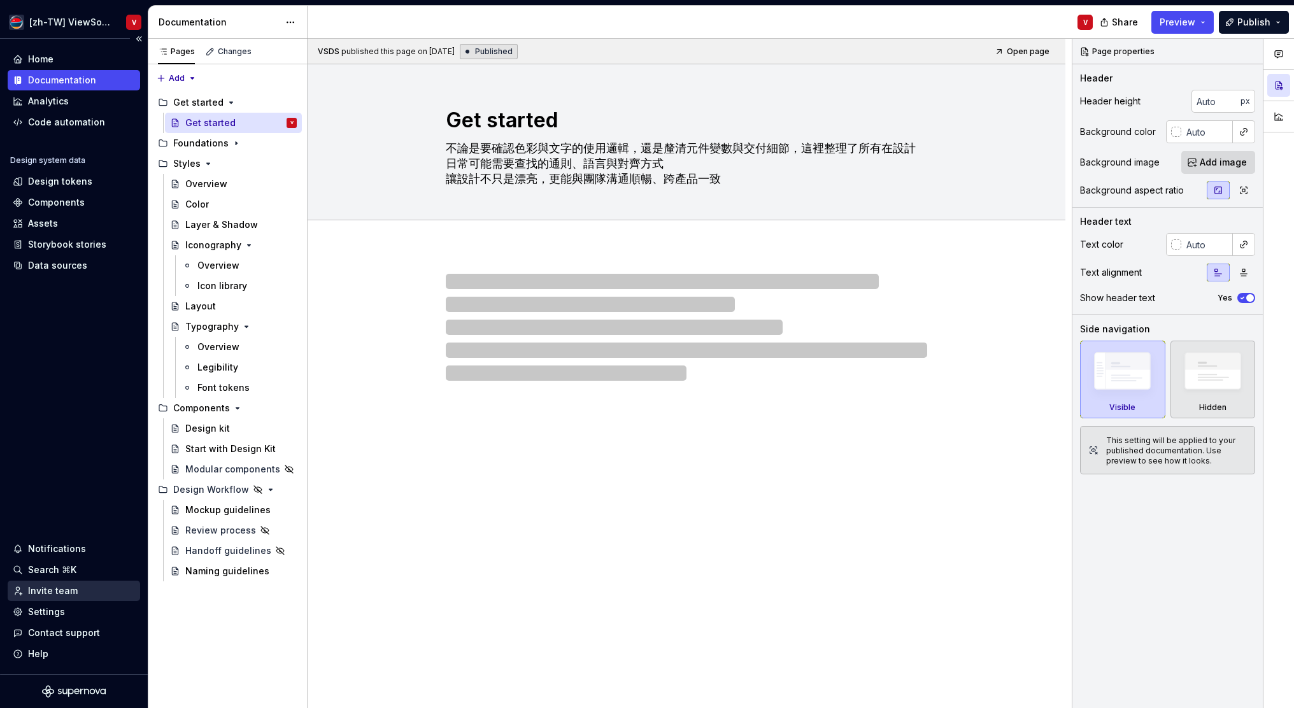 This screenshot has width=1294, height=708. What do you see at coordinates (234, 52) in the screenshot?
I see `div: Changes` at bounding box center [234, 52].